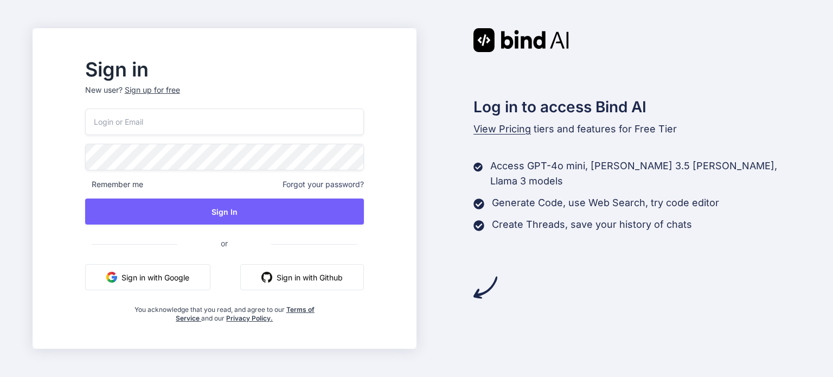 This screenshot has width=833, height=377. Describe the element at coordinates (224, 311) in the screenshot. I see `div: You acknowledge that you read, and agree to our and our` at that location.